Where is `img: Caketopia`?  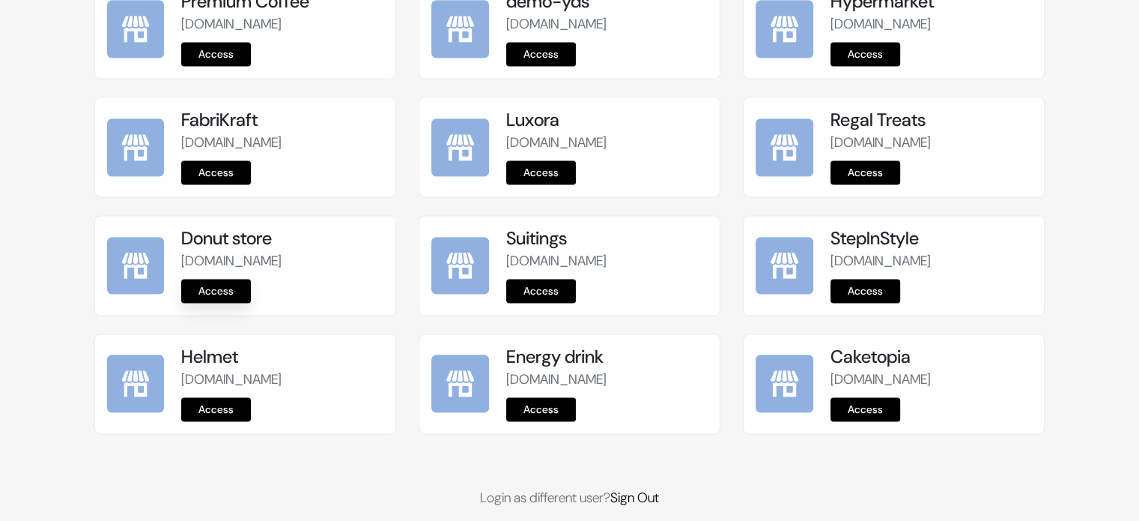 img: Caketopia is located at coordinates (784, 383).